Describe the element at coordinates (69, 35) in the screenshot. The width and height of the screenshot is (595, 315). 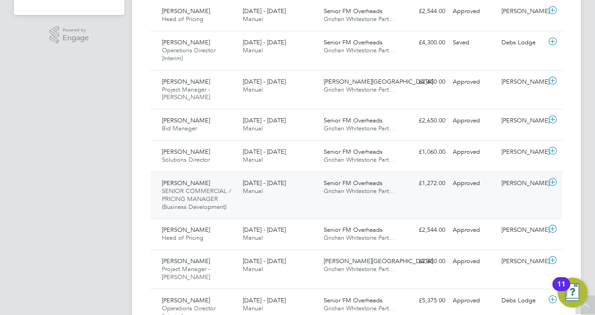
I see `a: Powered byEngage` at that location.